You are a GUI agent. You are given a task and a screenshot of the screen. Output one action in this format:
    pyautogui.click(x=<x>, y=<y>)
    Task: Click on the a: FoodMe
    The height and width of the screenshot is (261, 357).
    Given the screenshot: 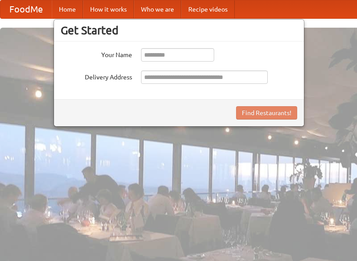 What is the action you would take?
    pyautogui.click(x=26, y=9)
    